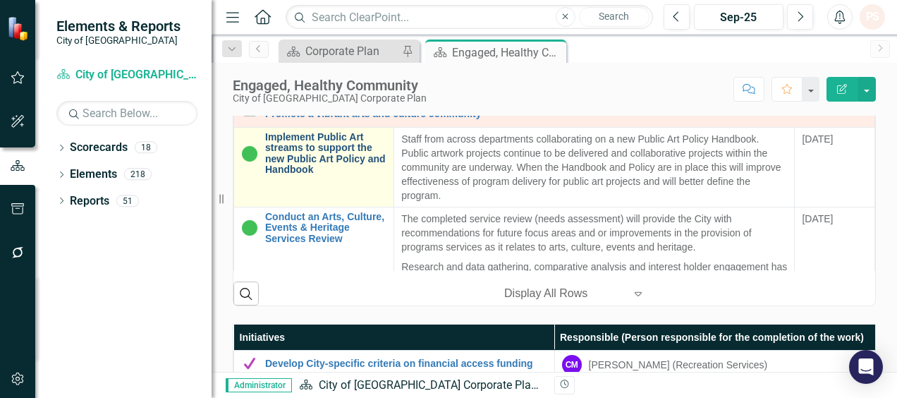 The height and width of the screenshot is (398, 897). Describe the element at coordinates (19, 28) in the screenshot. I see `img: ClearPoint Strategy` at that location.